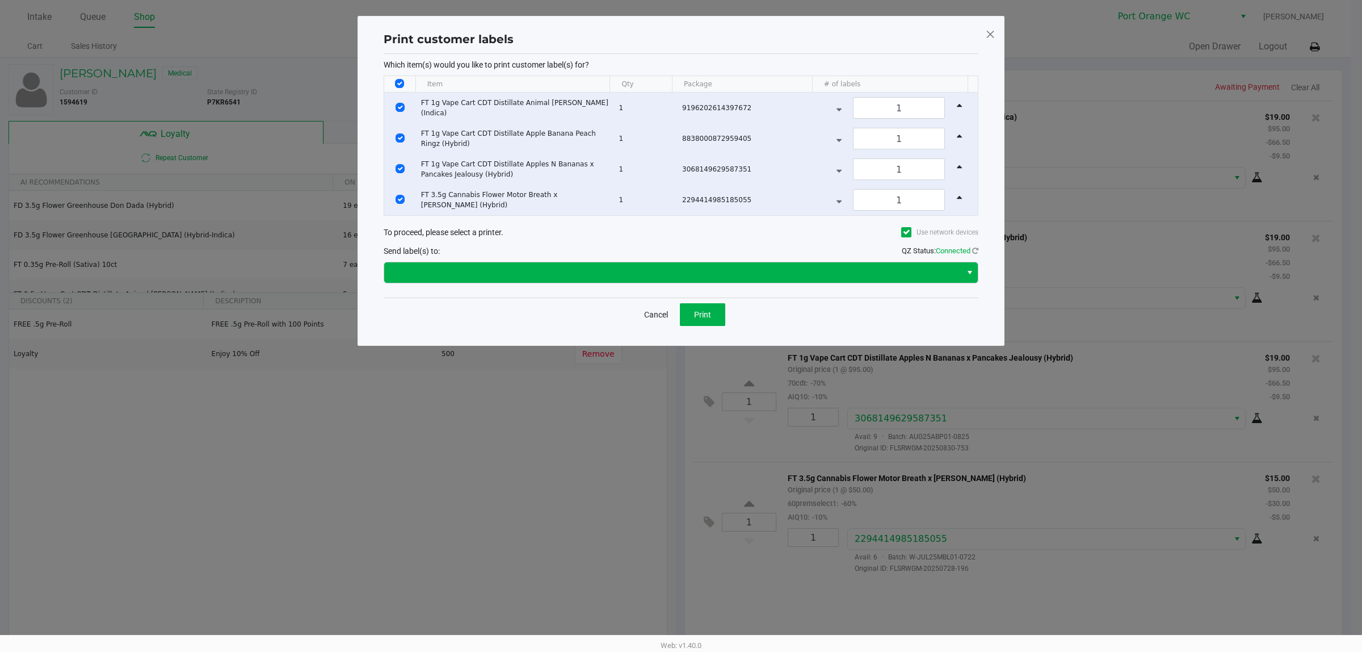 The height and width of the screenshot is (652, 1362). Describe the element at coordinates (703, 314) in the screenshot. I see `button: Print` at that location.